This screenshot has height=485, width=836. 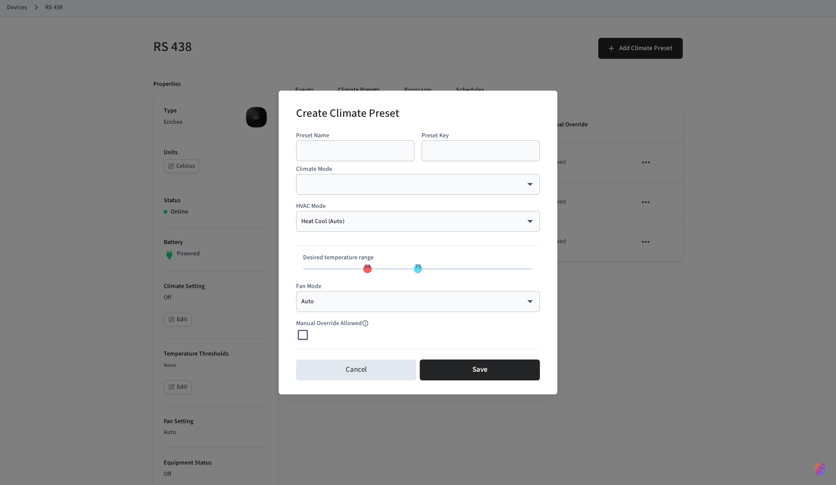 What do you see at coordinates (418, 257) in the screenshot?
I see `p: Desired temperature range` at bounding box center [418, 257].